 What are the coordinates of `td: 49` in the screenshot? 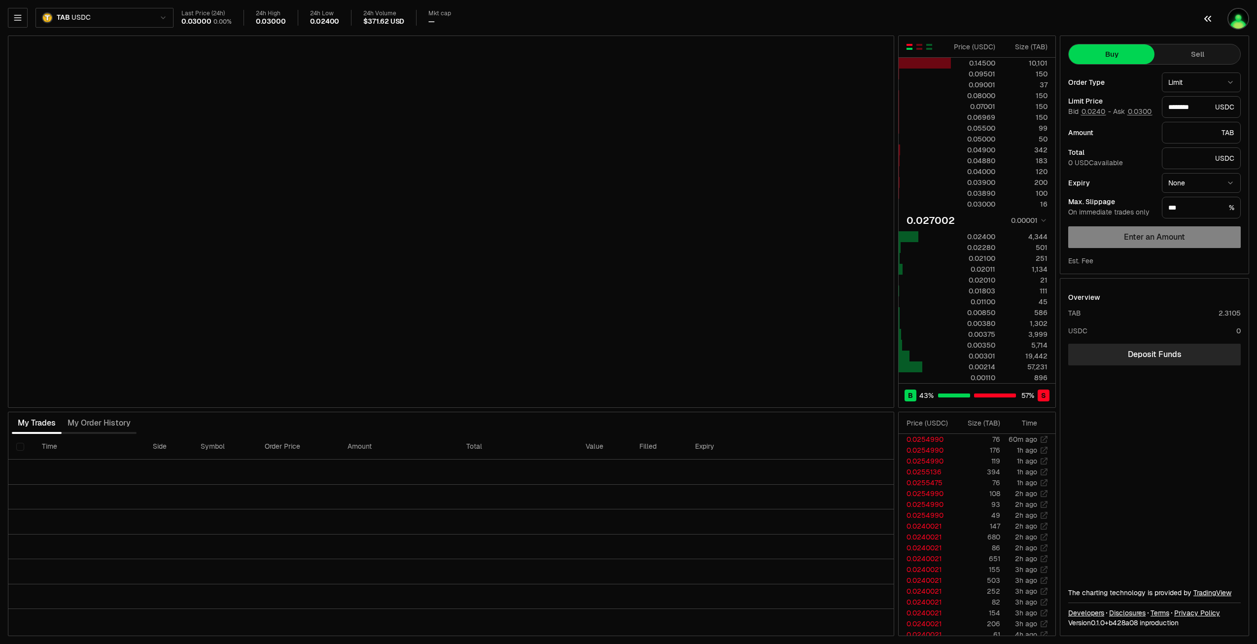 It's located at (978, 515).